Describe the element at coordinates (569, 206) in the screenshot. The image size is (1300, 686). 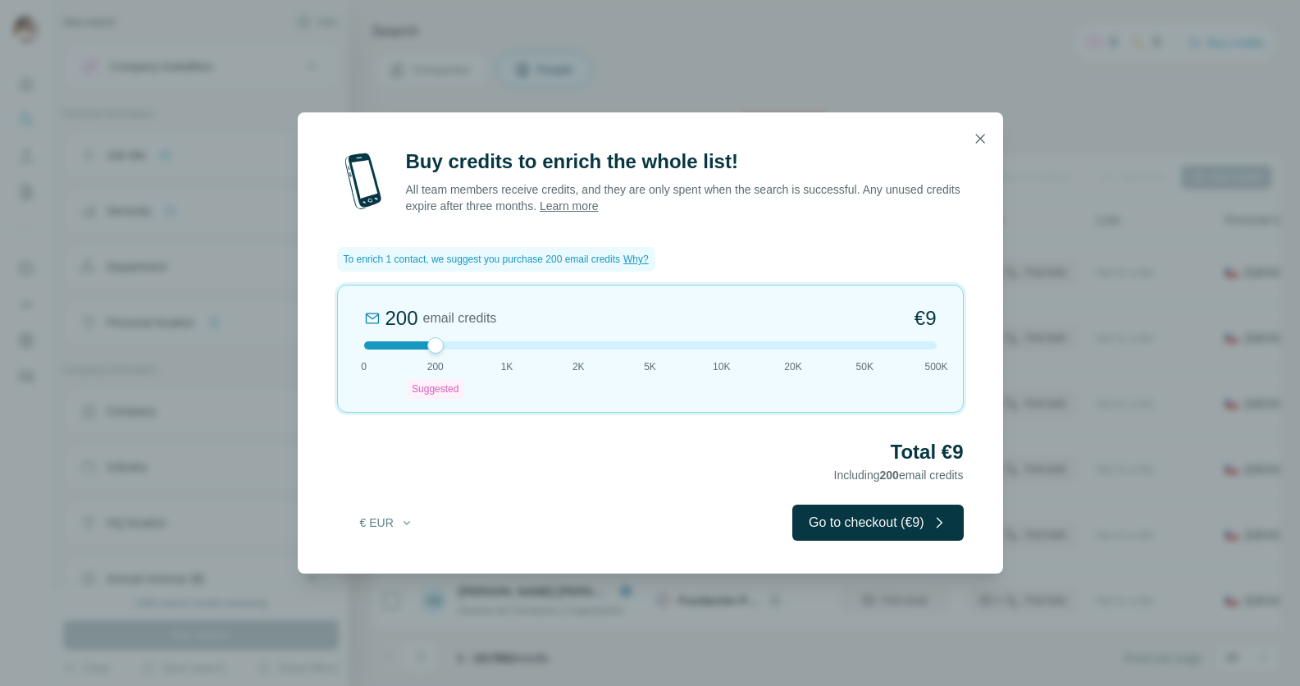
I see `a: Learn more` at that location.